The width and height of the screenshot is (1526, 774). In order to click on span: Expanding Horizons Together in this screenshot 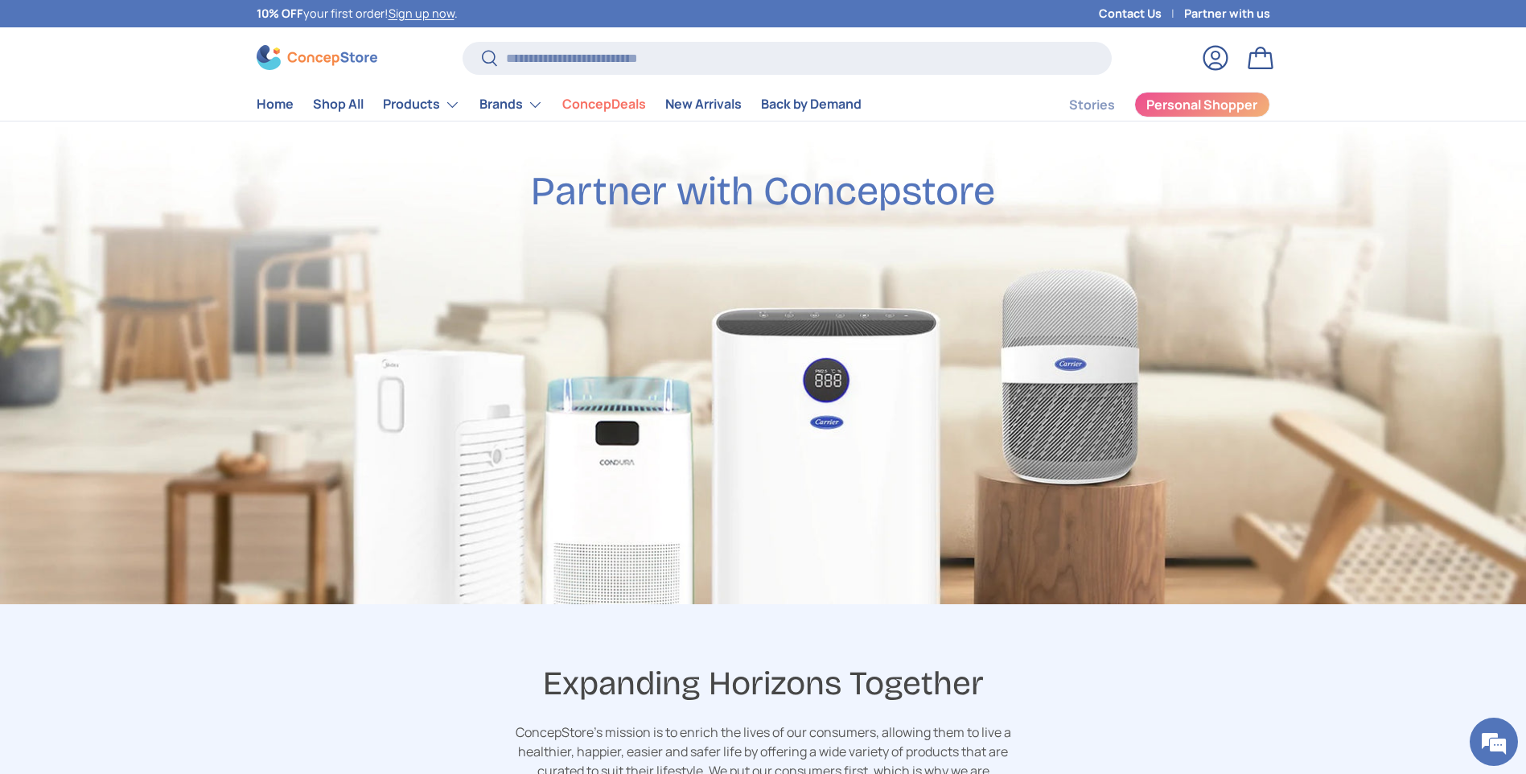, I will do `click(763, 684)`.